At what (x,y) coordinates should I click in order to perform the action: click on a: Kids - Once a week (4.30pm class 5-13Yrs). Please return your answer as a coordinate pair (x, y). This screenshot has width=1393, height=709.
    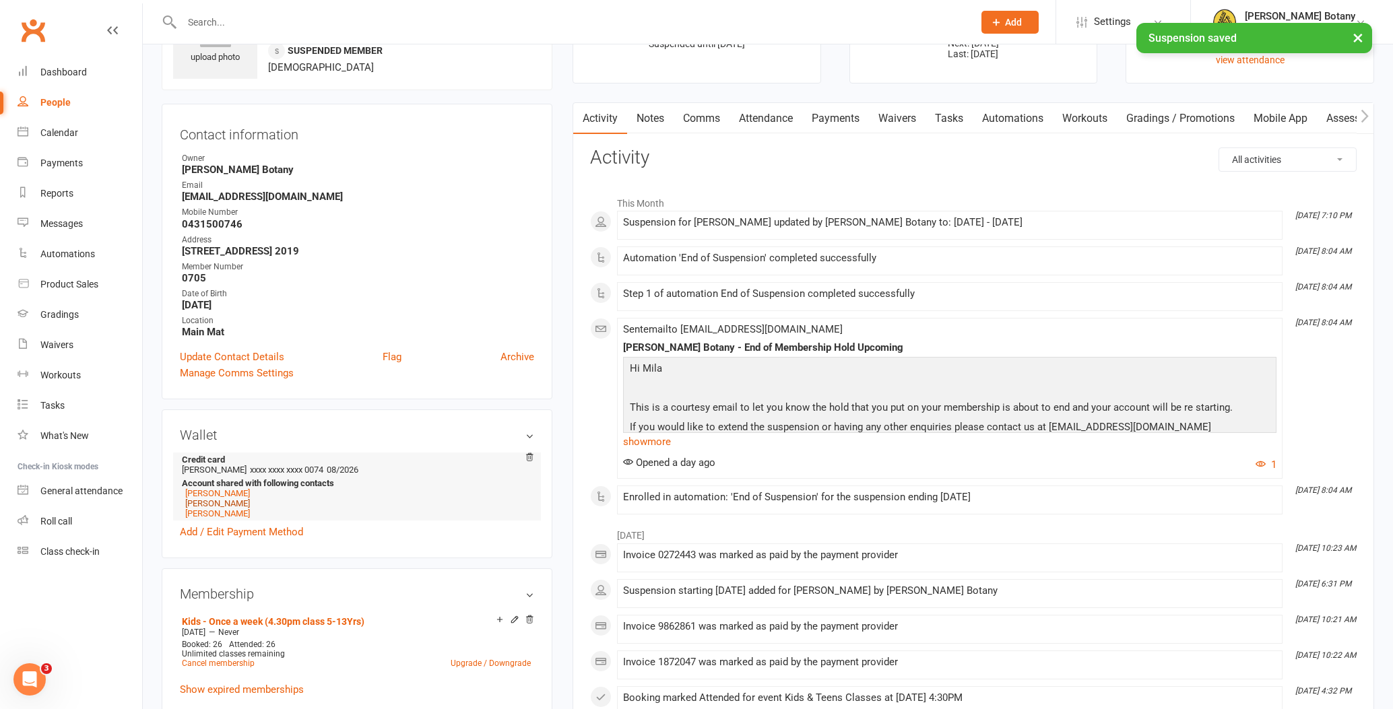
    Looking at the image, I should click on (273, 622).